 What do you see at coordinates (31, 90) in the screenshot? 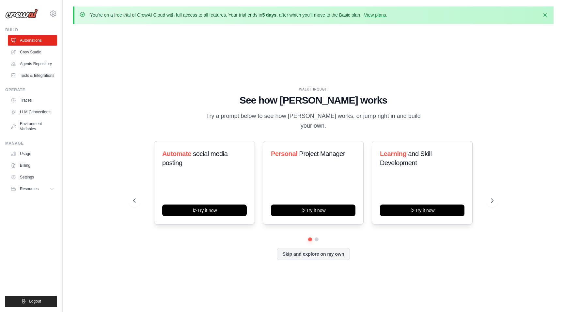
I see `div: Operate` at bounding box center [31, 90].